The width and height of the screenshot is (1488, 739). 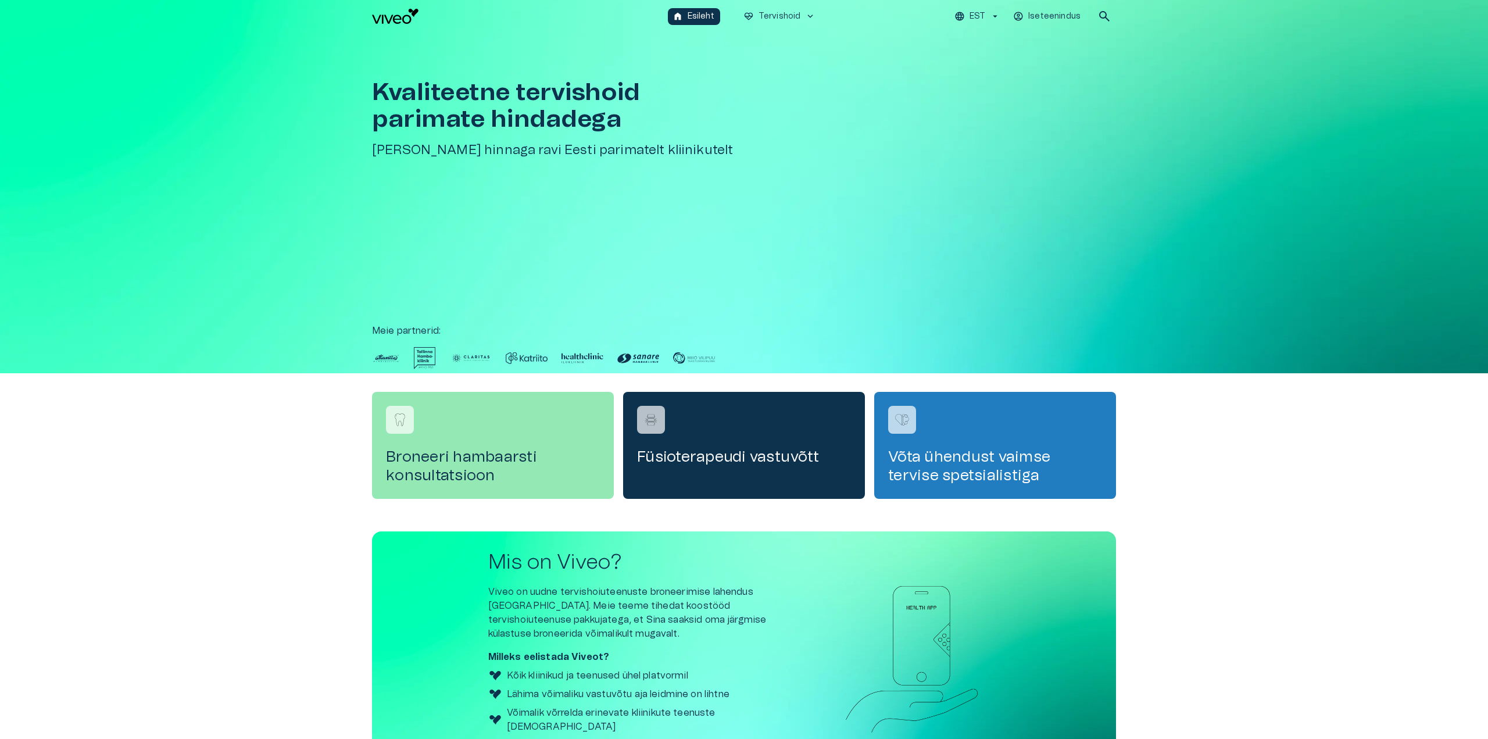 What do you see at coordinates (642, 562) in the screenshot?
I see `h2: Mis on Viveo?` at bounding box center [642, 562].